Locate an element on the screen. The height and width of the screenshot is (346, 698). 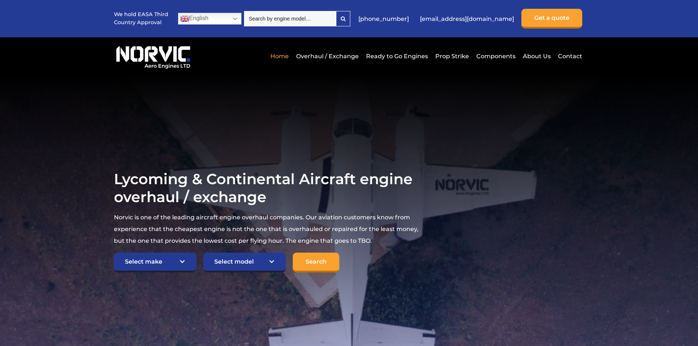
img: en is located at coordinates (185, 19).